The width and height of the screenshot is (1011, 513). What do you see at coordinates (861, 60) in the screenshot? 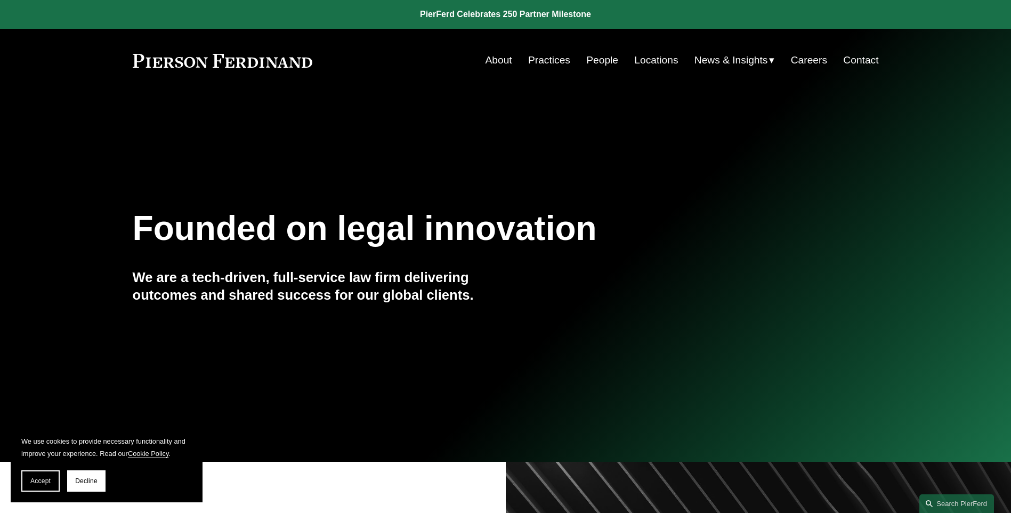
I see `a: Contact` at bounding box center [861, 60].